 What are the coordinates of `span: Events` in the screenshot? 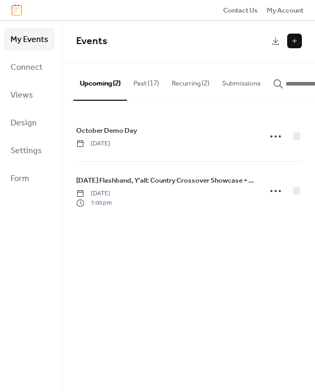 It's located at (91, 41).